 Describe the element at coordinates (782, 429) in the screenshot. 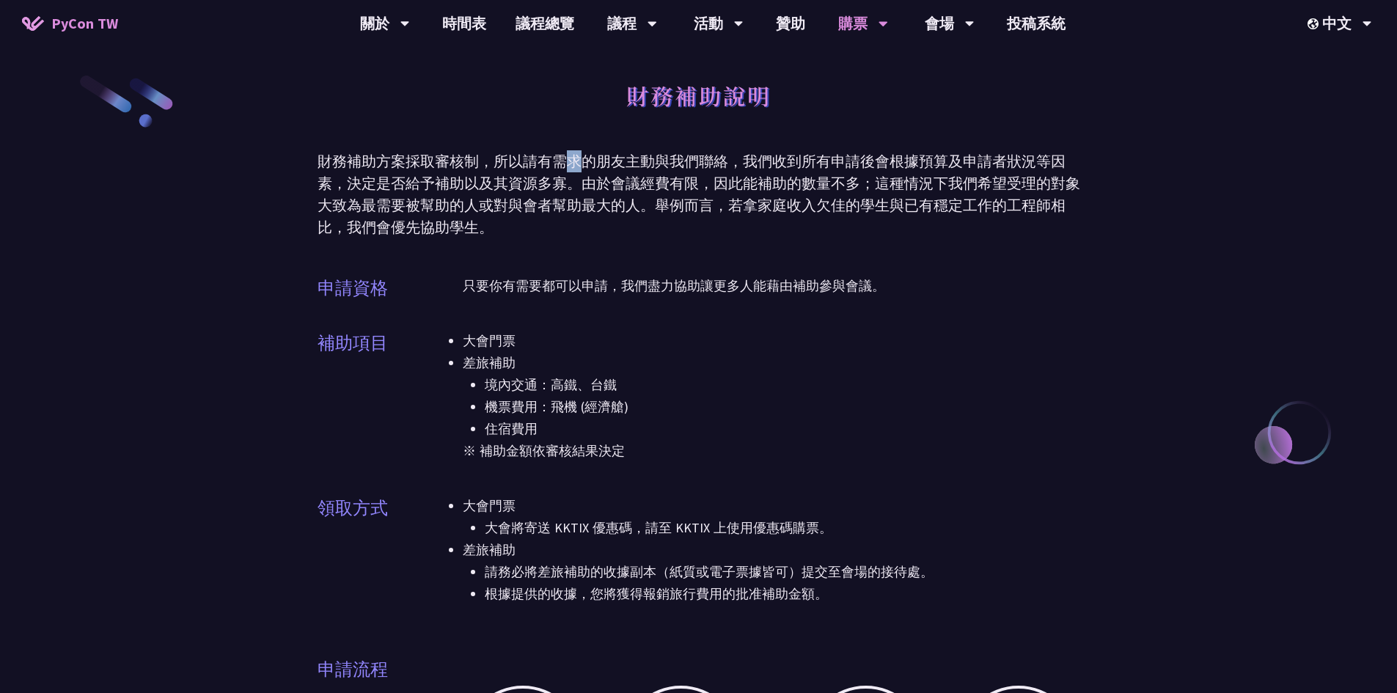

I see `li: 住宿費用` at that location.